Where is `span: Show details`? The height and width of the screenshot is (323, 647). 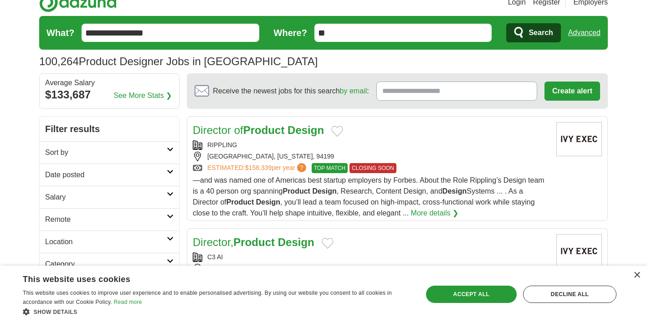 span: Show details is located at coordinates (56, 312).